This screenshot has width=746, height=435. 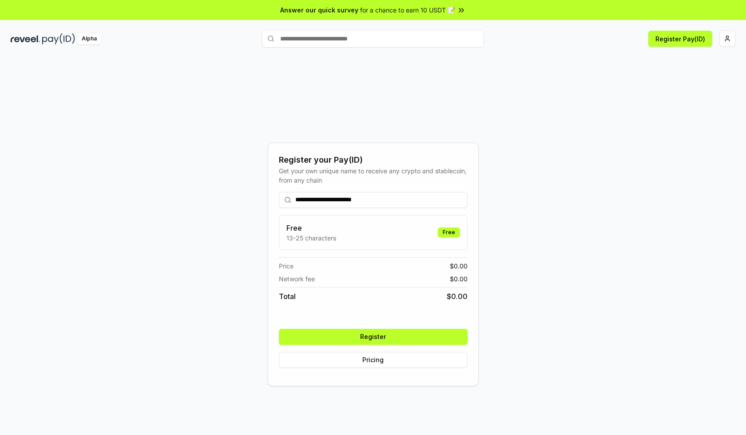 I want to click on span: Total, so click(x=287, y=296).